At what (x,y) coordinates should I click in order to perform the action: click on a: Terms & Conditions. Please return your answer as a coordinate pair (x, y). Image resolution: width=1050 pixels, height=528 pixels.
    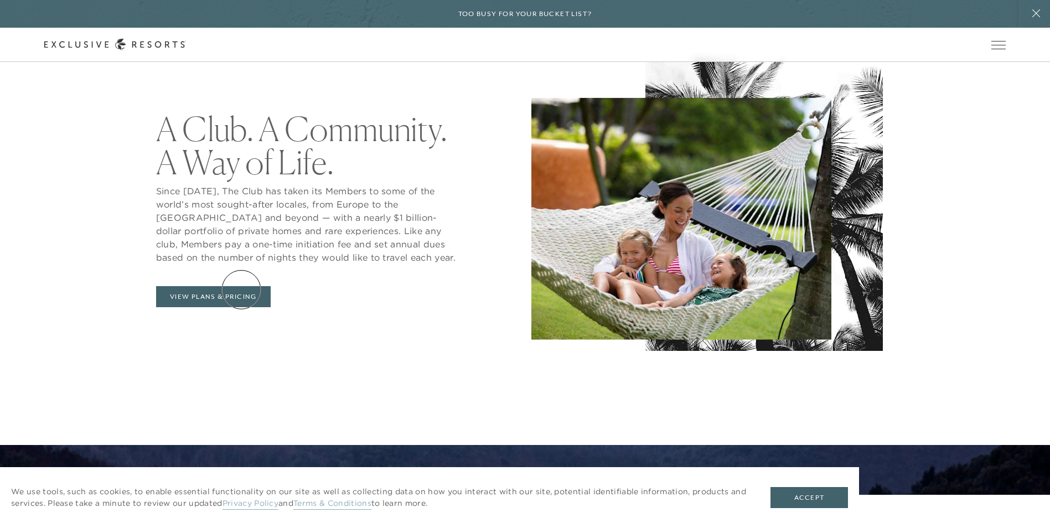
    Looking at the image, I should click on (332, 504).